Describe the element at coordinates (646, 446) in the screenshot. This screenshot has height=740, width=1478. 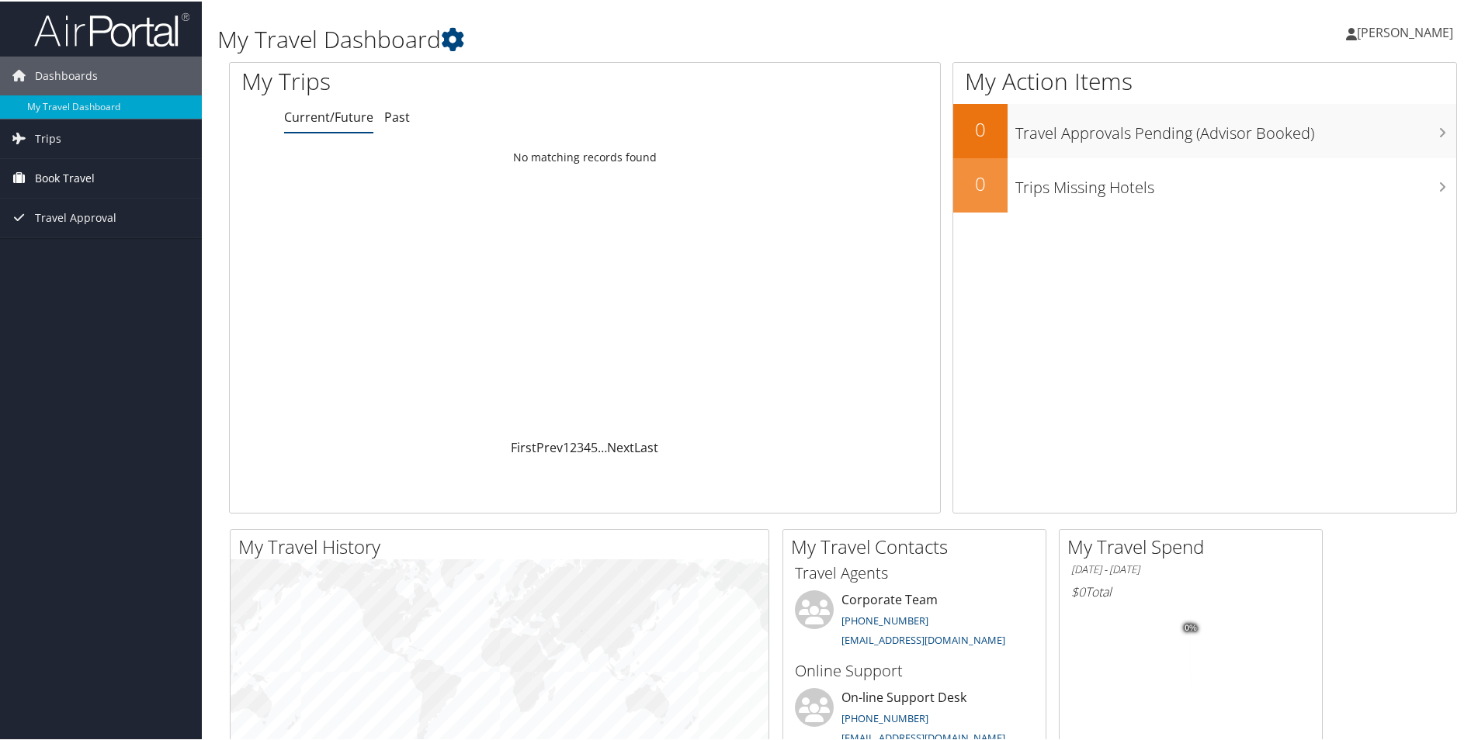
I see `a: Last` at that location.